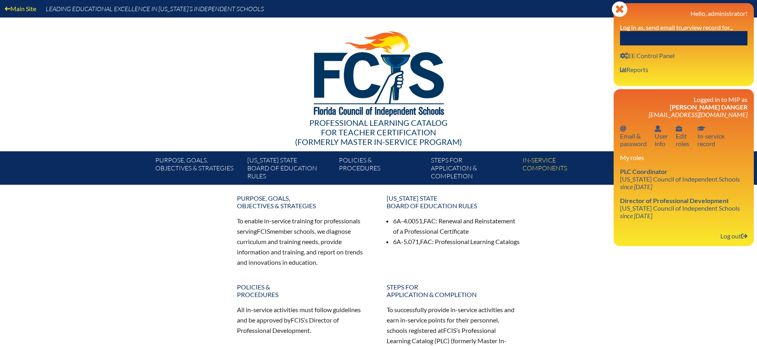 The image size is (757, 346). I want to click on div: Professional Learning Catalog (formerly Master In-service Program), so click(379, 132).